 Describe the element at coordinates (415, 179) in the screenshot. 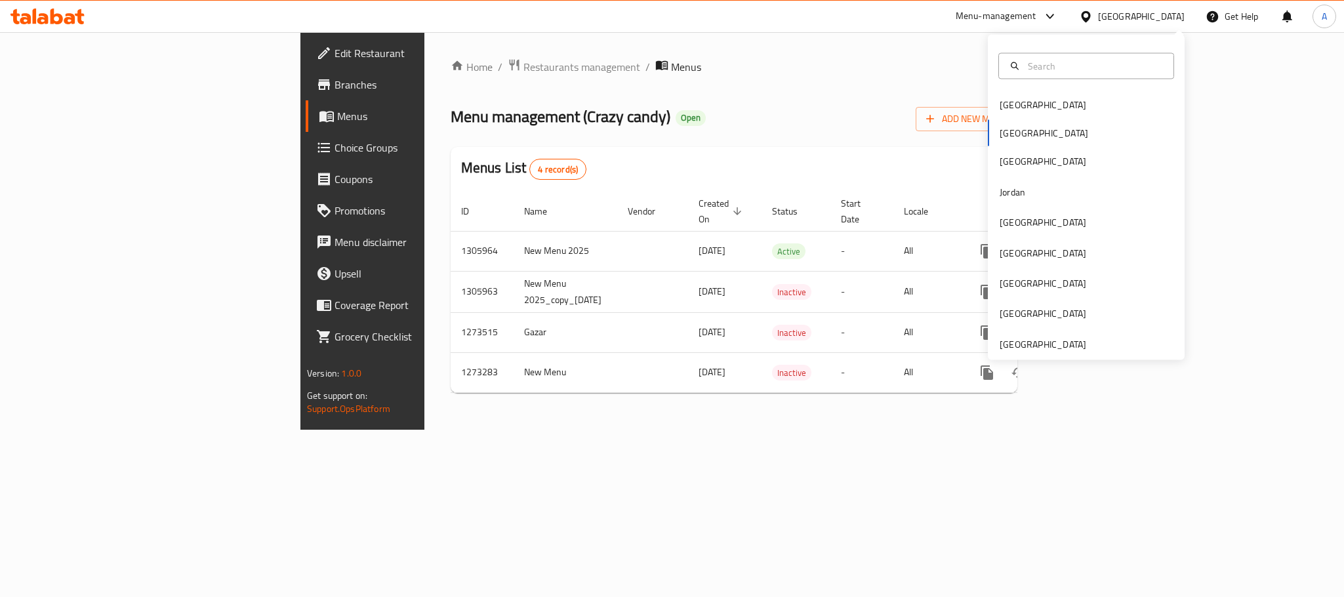

I see `a: Coupons` at that location.